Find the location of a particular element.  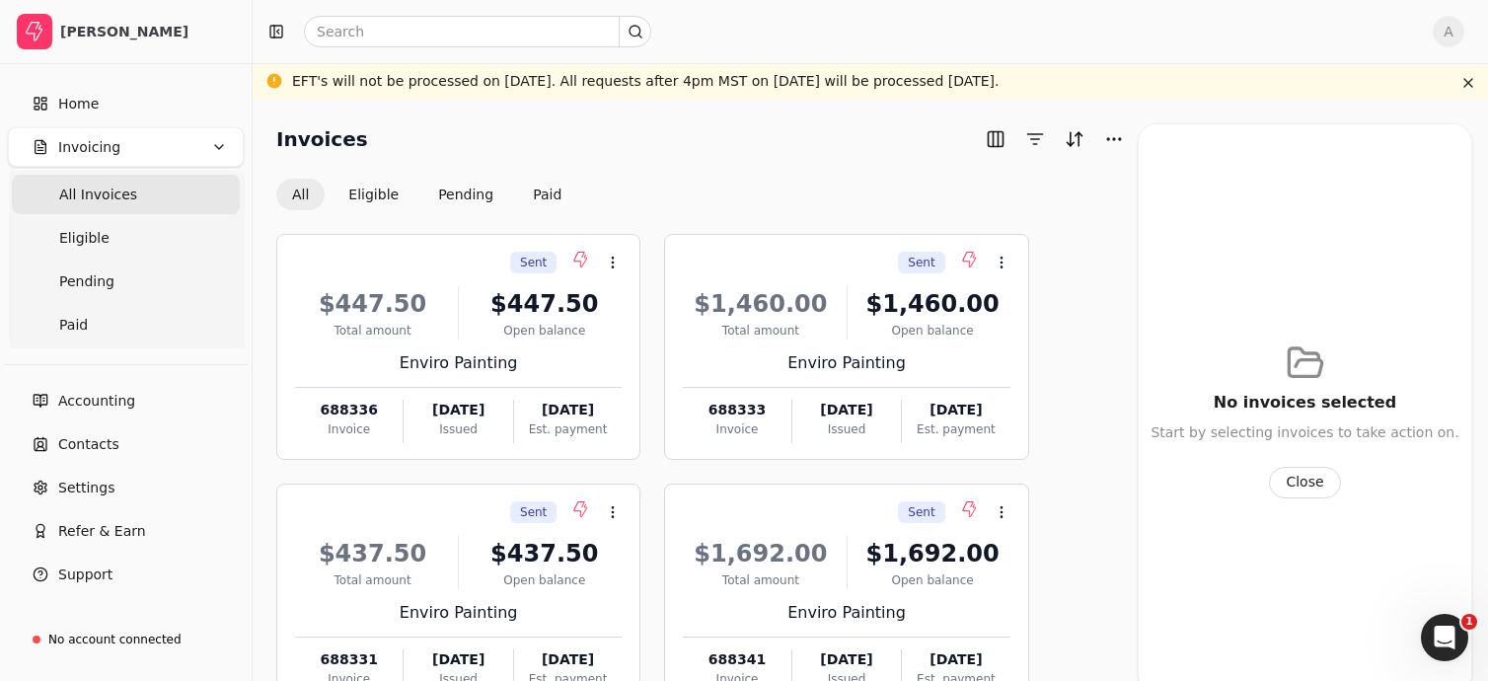

a: Settings is located at coordinates (125, 487).